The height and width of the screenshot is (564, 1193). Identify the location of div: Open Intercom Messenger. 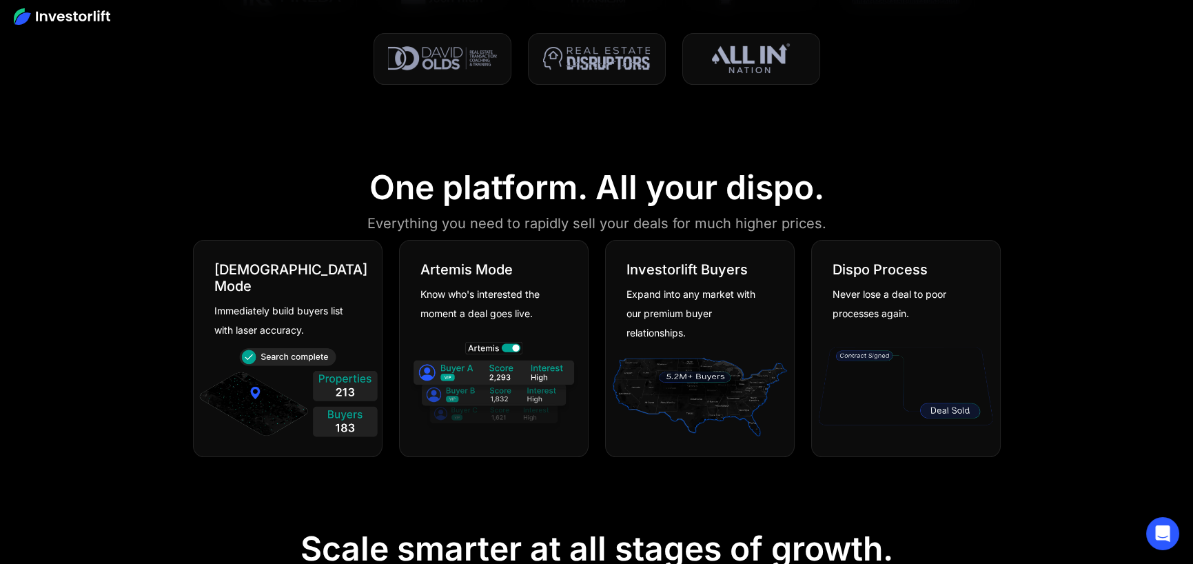
(1163, 534).